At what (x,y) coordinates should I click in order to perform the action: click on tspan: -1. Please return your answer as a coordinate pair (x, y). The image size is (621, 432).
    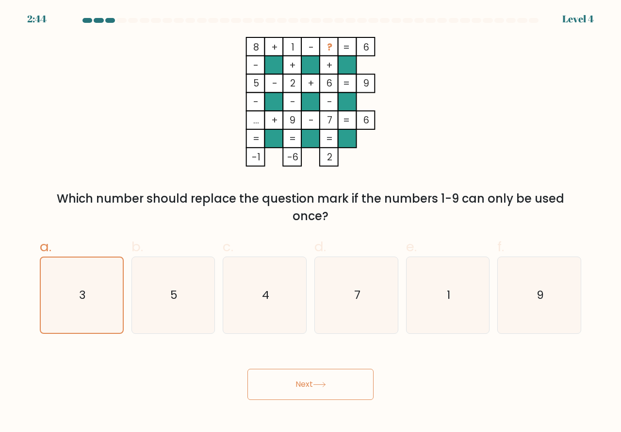
    Looking at the image, I should click on (256, 157).